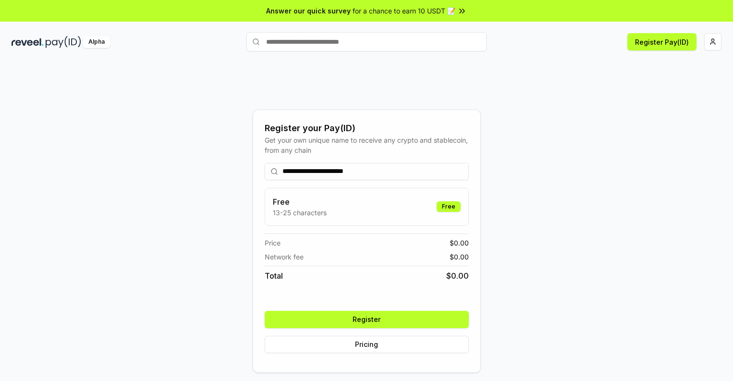 Image resolution: width=733 pixels, height=381 pixels. What do you see at coordinates (366, 344) in the screenshot?
I see `button: Pricing` at bounding box center [366, 344].